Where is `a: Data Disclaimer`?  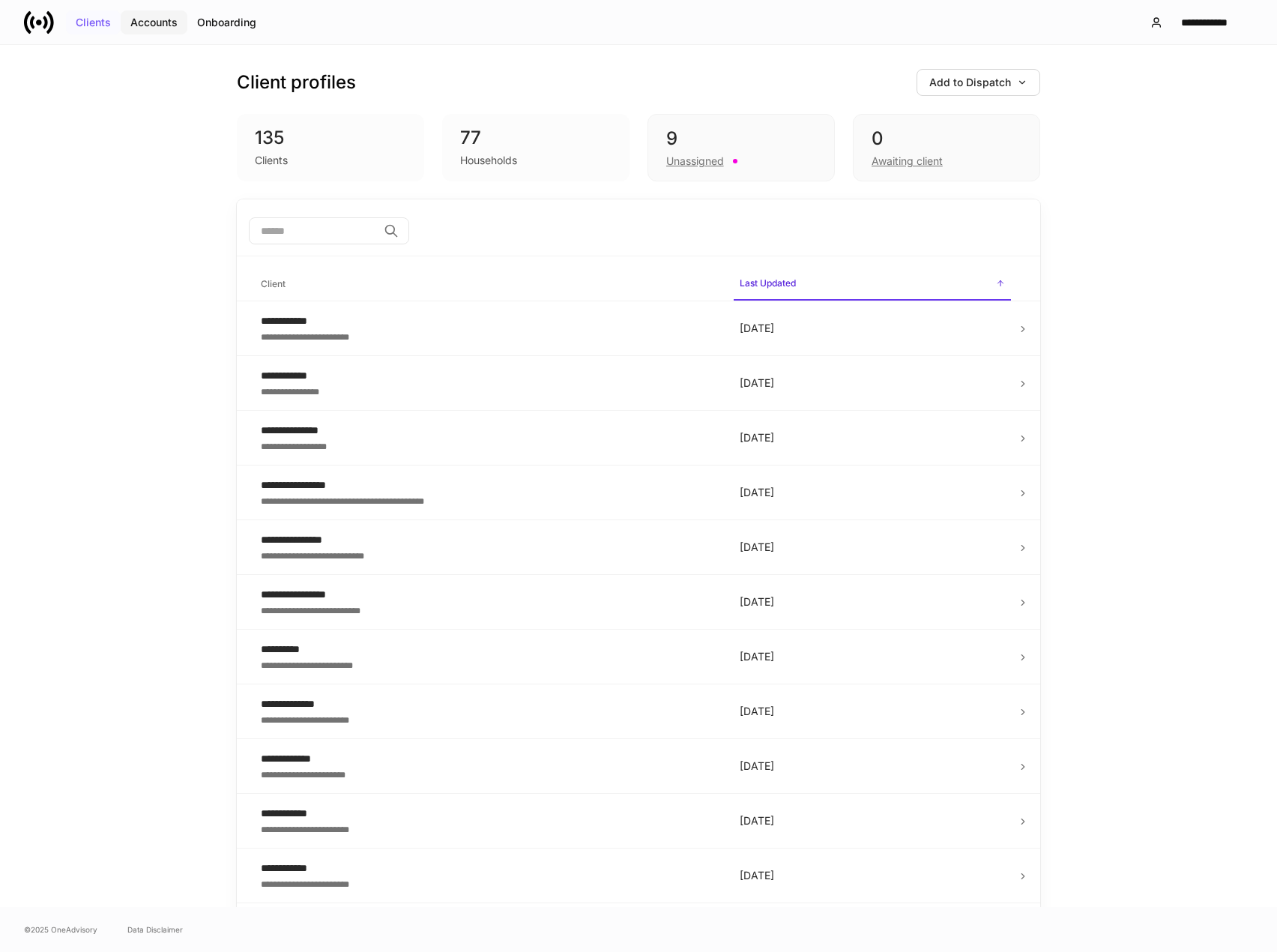
a: Data Disclaimer is located at coordinates (155, 929).